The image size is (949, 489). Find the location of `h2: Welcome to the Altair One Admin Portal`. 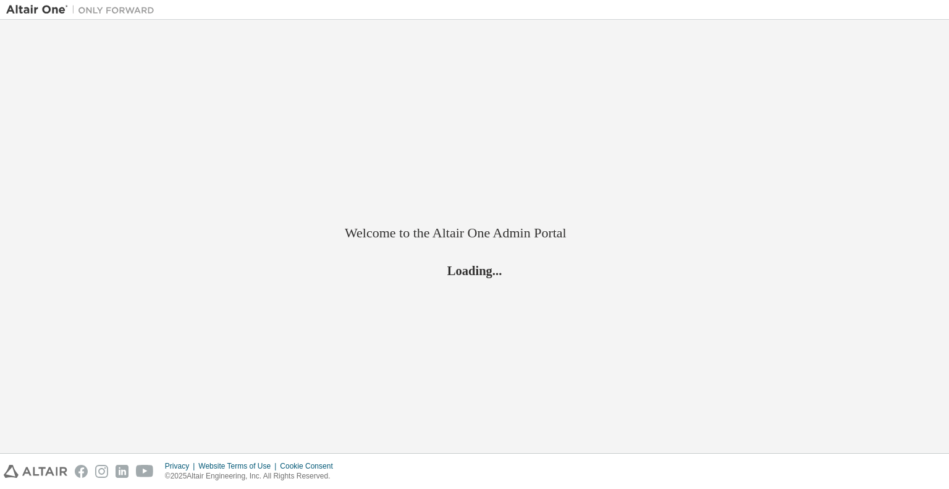

h2: Welcome to the Altair One Admin Portal is located at coordinates (474, 233).